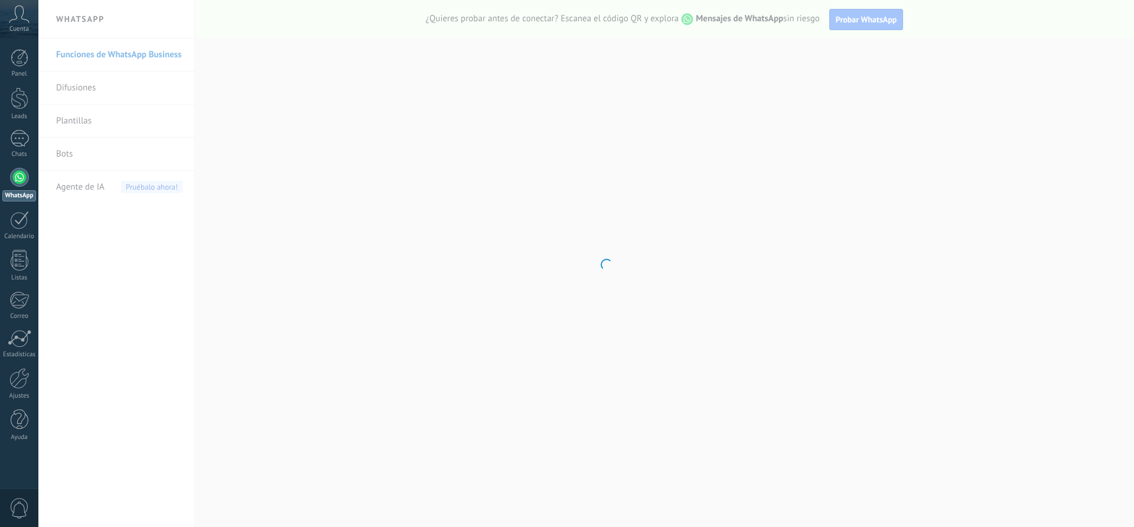 The width and height of the screenshot is (1134, 527). Describe the element at coordinates (19, 116) in the screenshot. I see `div: Leads` at that location.